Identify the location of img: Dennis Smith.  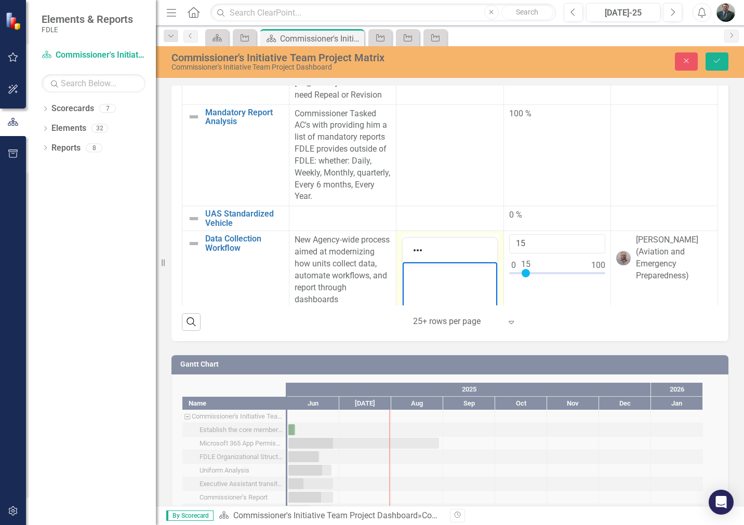
(624, 258).